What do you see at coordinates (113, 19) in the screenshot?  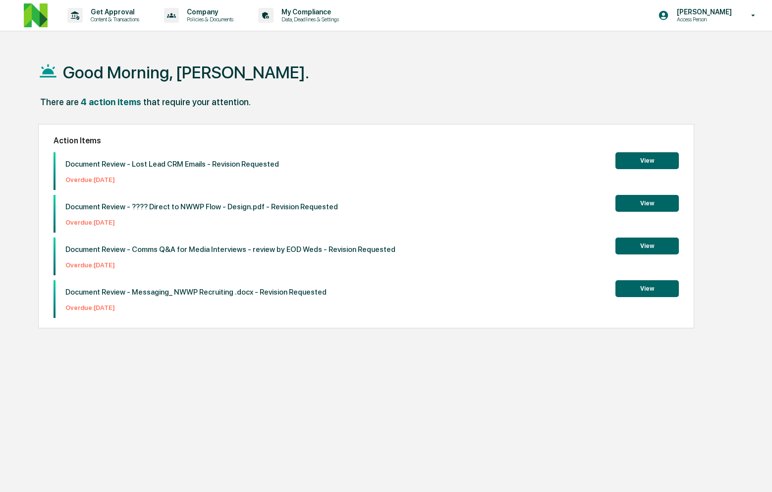 I see `p: Content & Transactions` at bounding box center [113, 19].